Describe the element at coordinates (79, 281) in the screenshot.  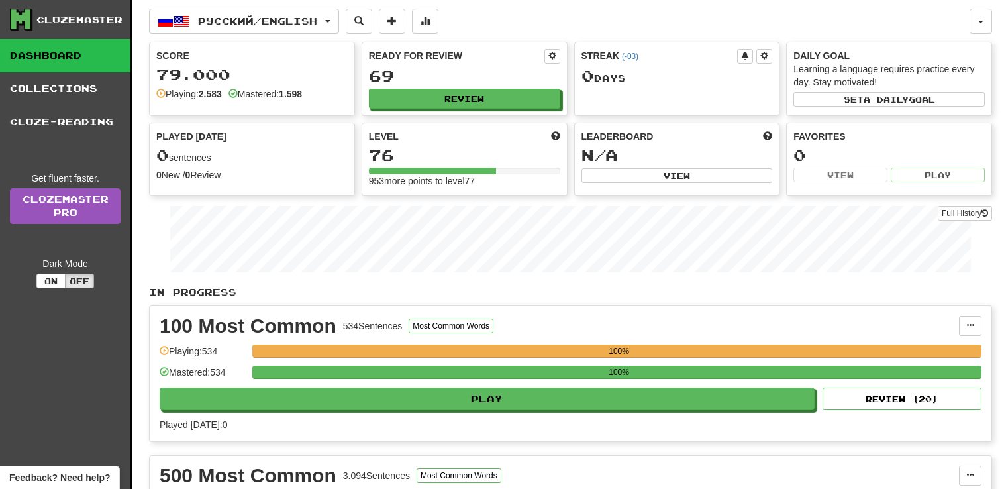
I see `button: Off` at that location.